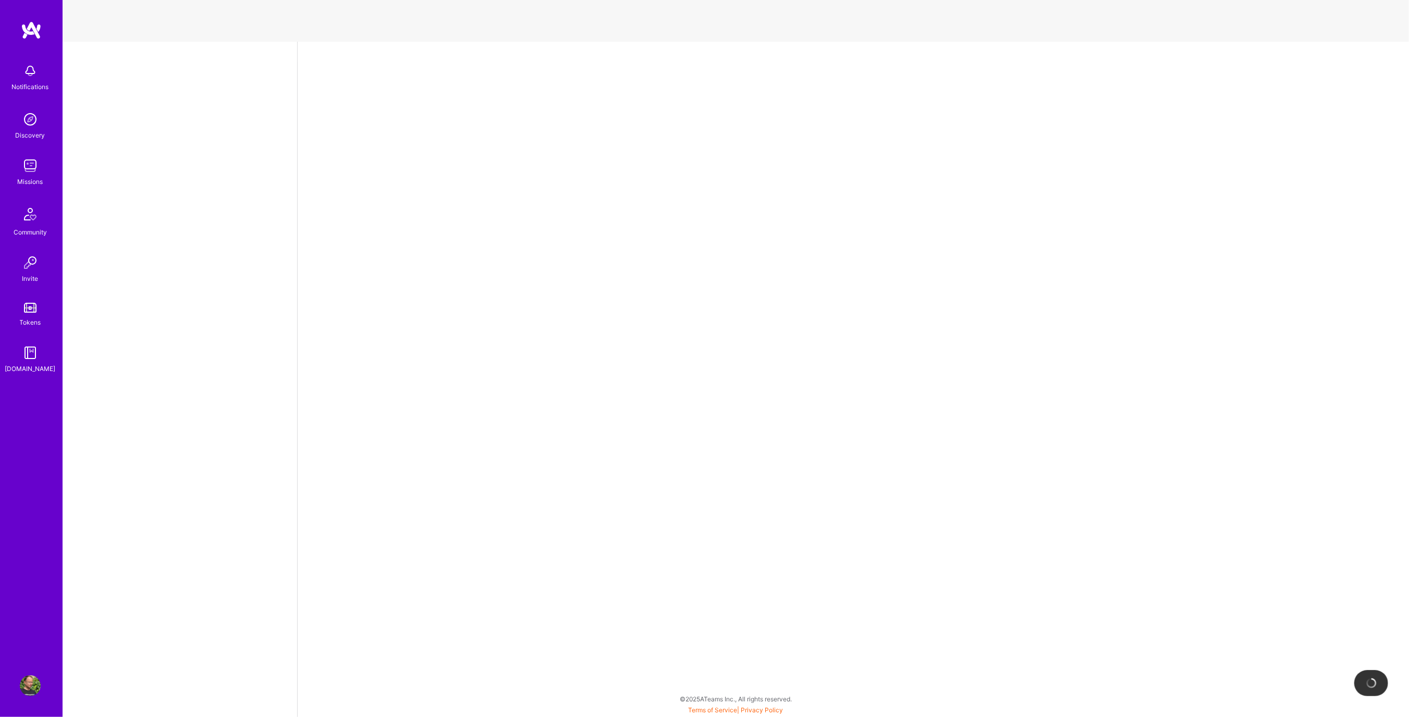 The width and height of the screenshot is (1409, 717). I want to click on a: Privacy Policy, so click(762, 710).